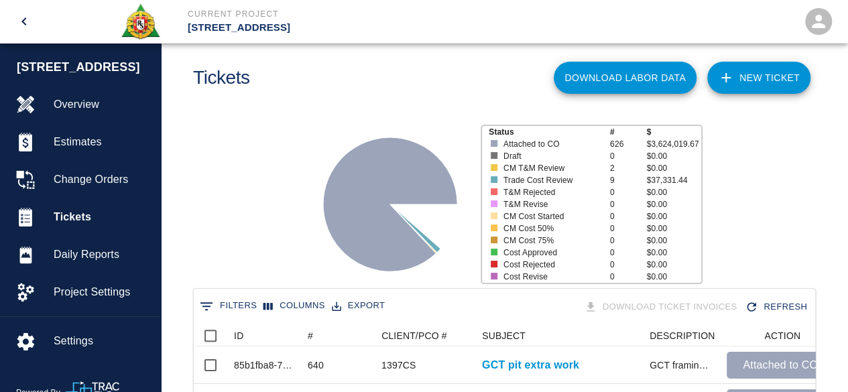  Describe the element at coordinates (221, 78) in the screenshot. I see `h1: Tickets` at that location.